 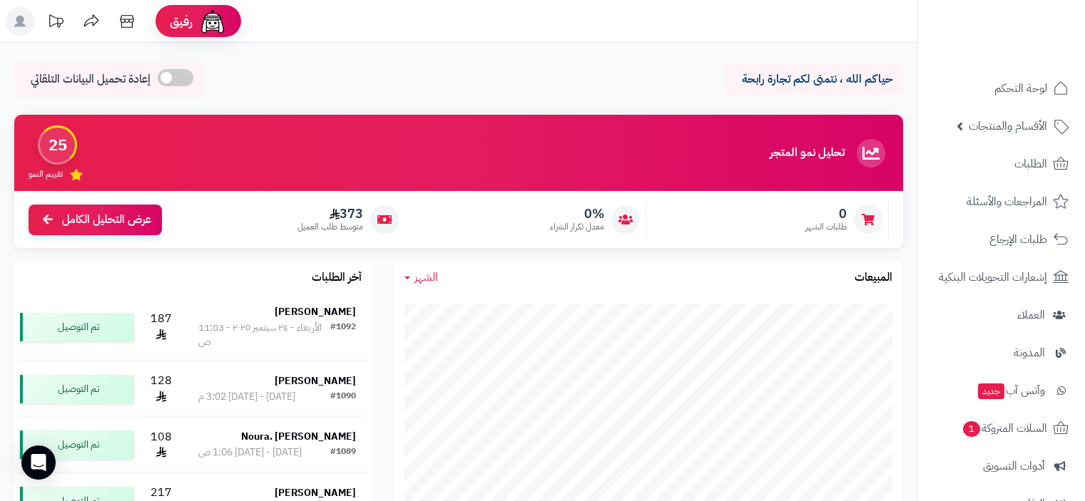 What do you see at coordinates (971, 429) in the screenshot?
I see `span: 1` at bounding box center [971, 429].